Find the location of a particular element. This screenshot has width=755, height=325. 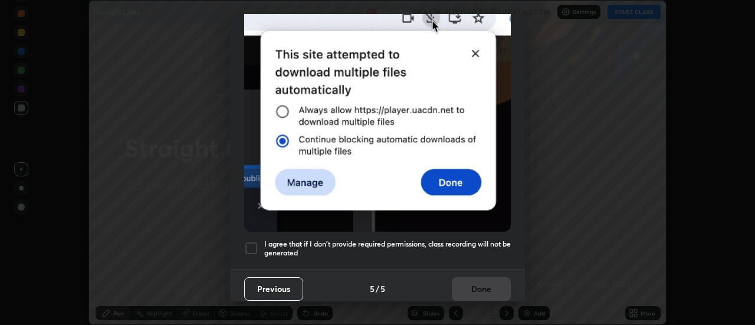

button: Previous is located at coordinates (274, 289).